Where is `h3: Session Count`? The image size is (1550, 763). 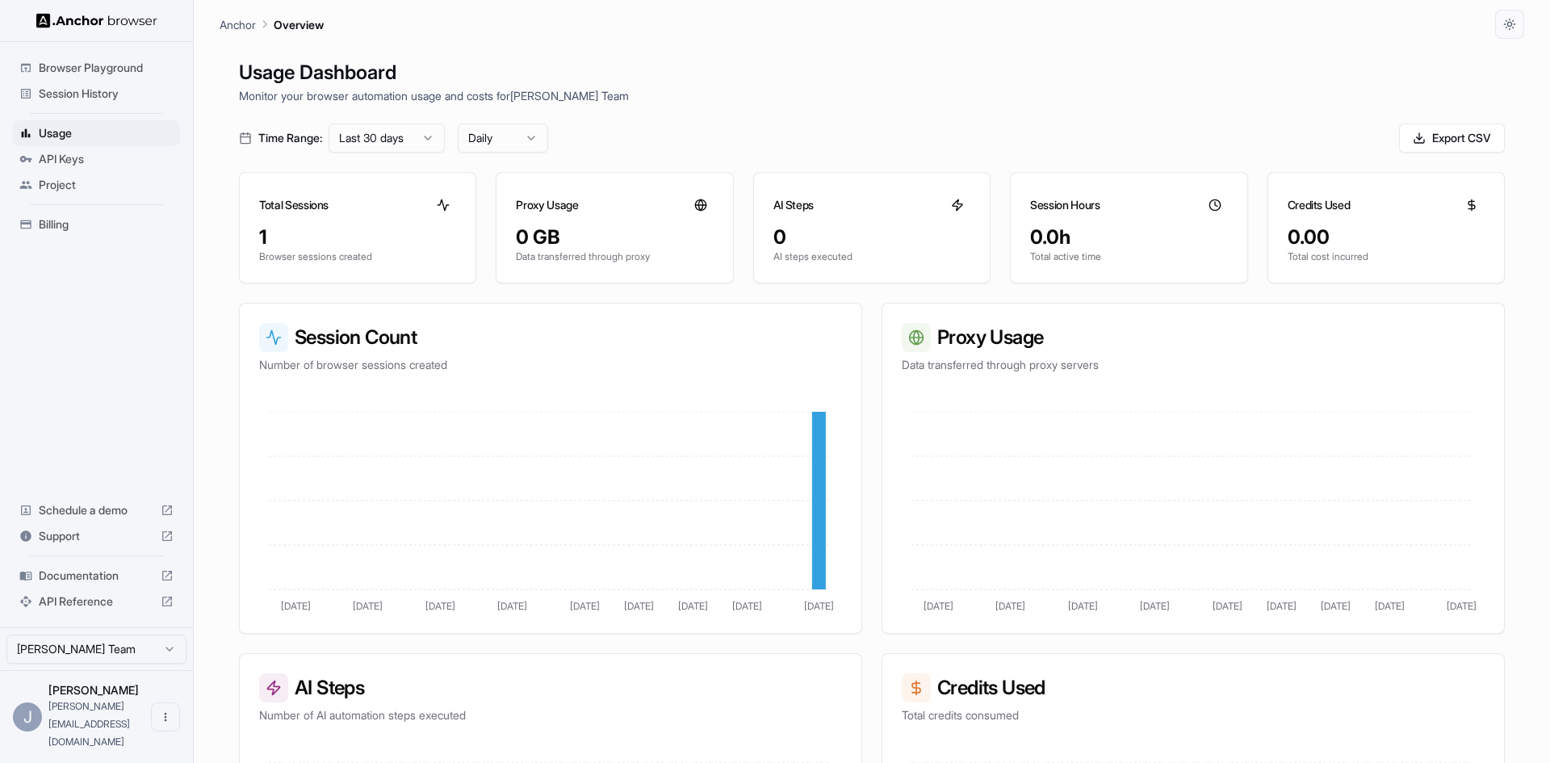 h3: Session Count is located at coordinates (551, 337).